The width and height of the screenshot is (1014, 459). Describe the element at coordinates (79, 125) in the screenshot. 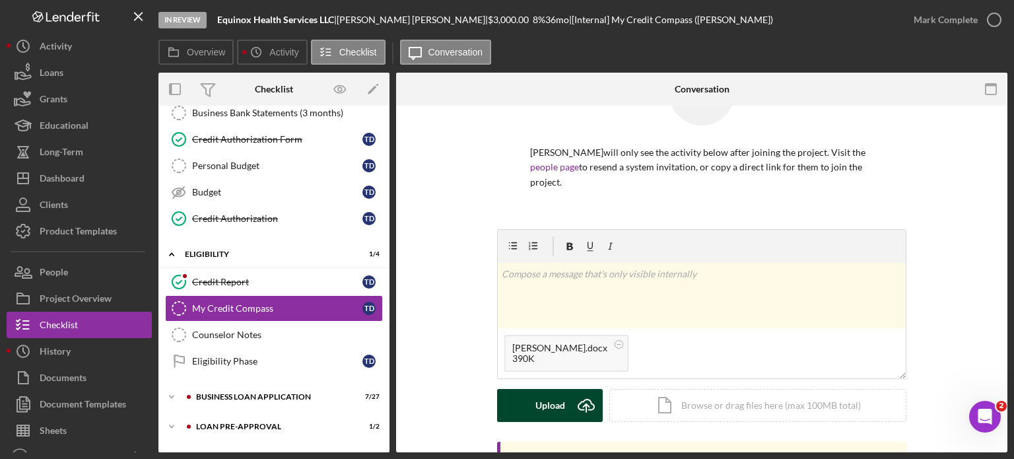

I see `button: Educational` at that location.